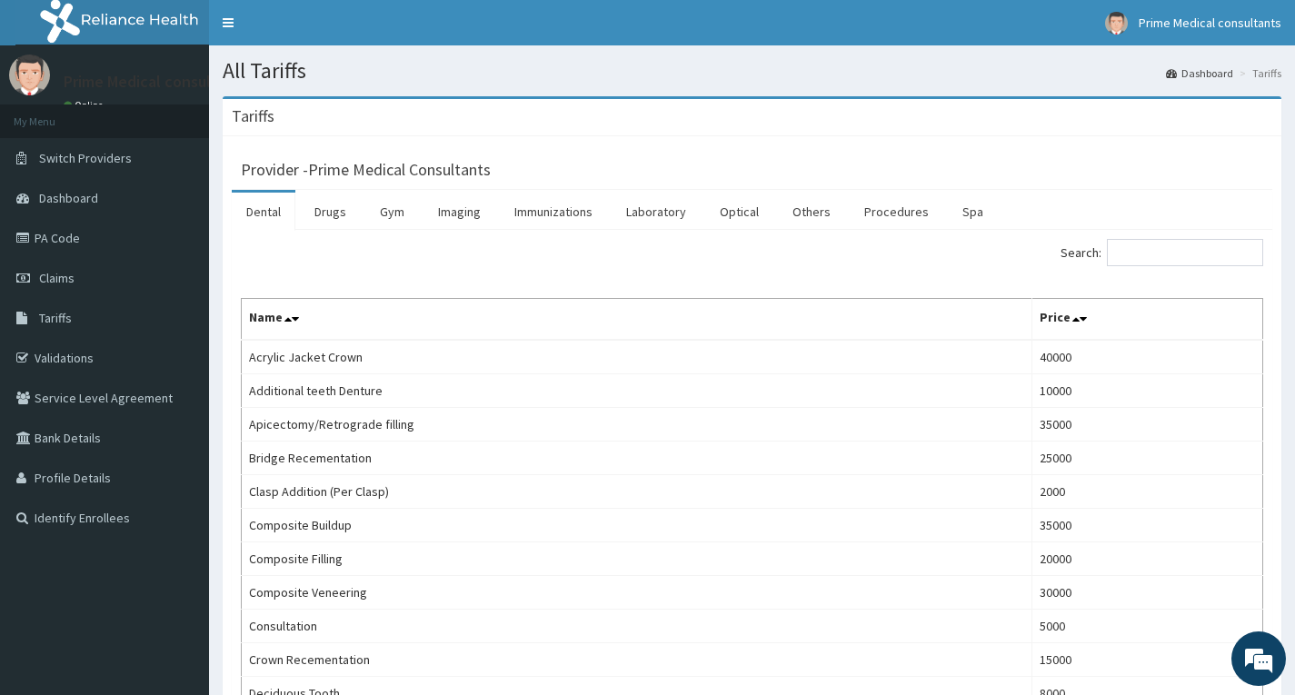 Image resolution: width=1295 pixels, height=695 pixels. What do you see at coordinates (330, 212) in the screenshot?
I see `a: Drugs` at bounding box center [330, 212].